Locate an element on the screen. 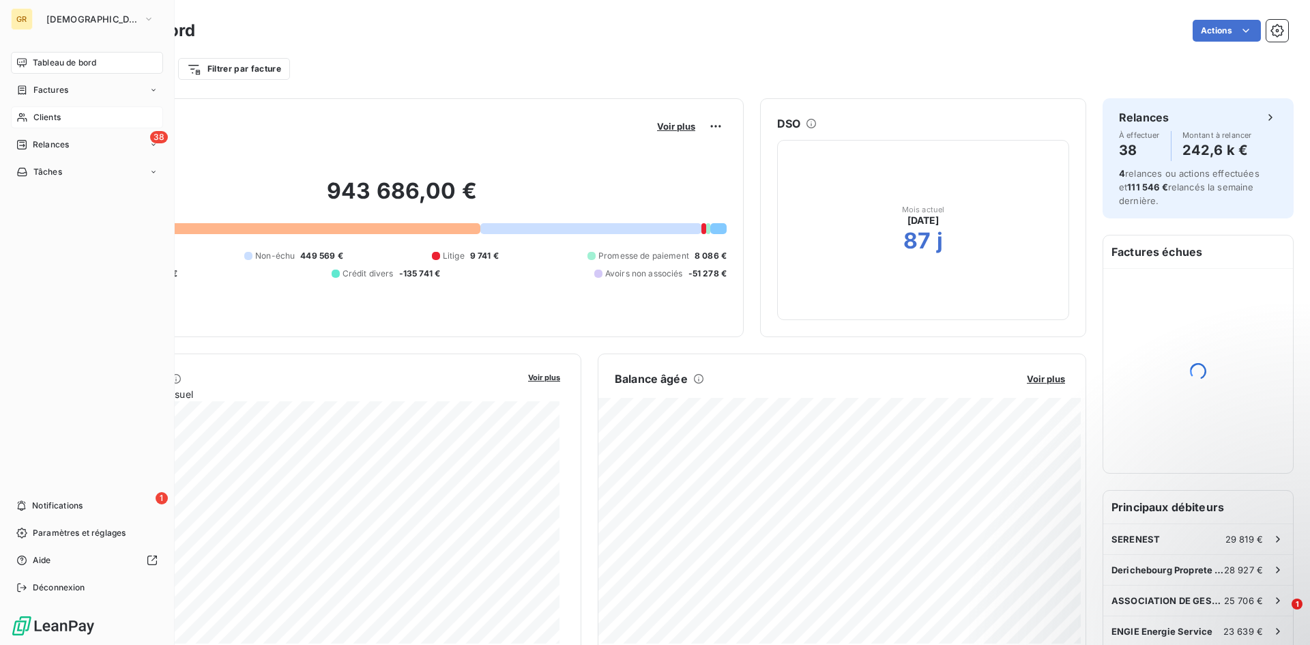 This screenshot has width=1310, height=645. h4: 242,6 k € is located at coordinates (1217, 150).